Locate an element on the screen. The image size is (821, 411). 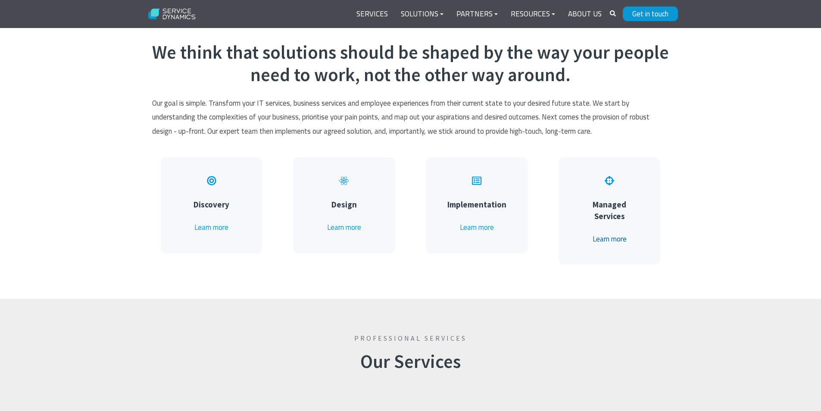
strong: Design is located at coordinates (344, 204).